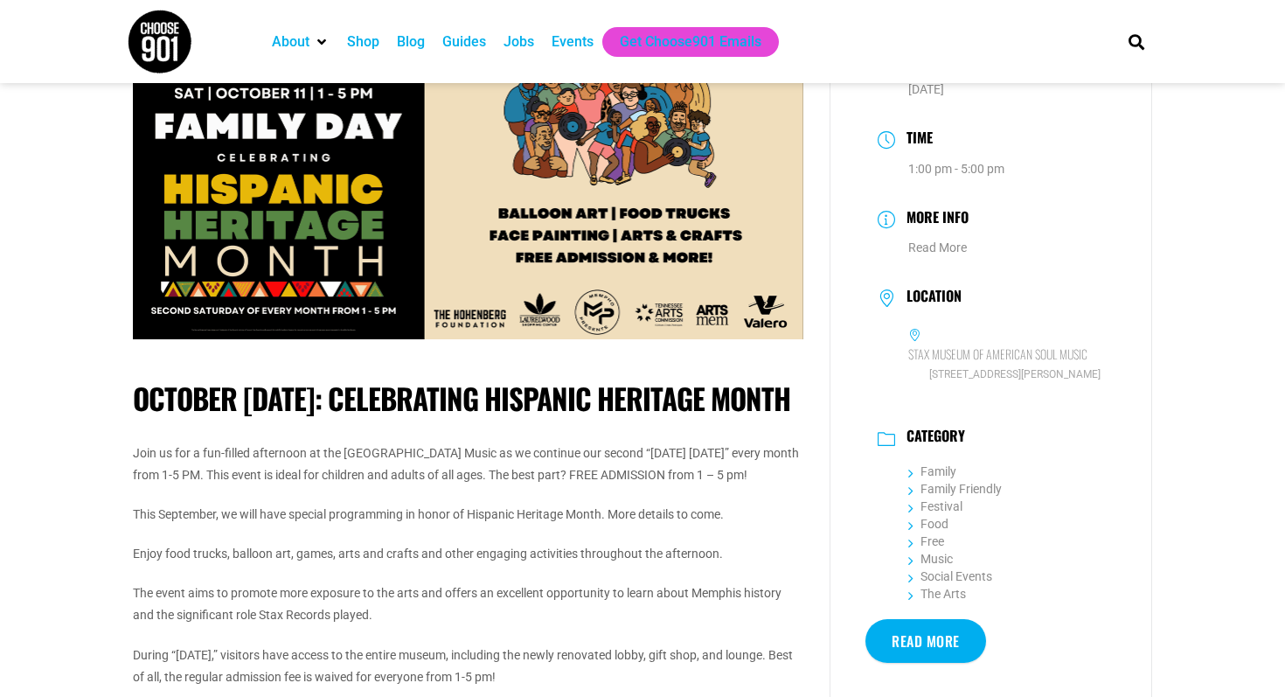 This screenshot has width=1285, height=697. What do you see at coordinates (518, 42) in the screenshot?
I see `a: Jobs` at bounding box center [518, 42].